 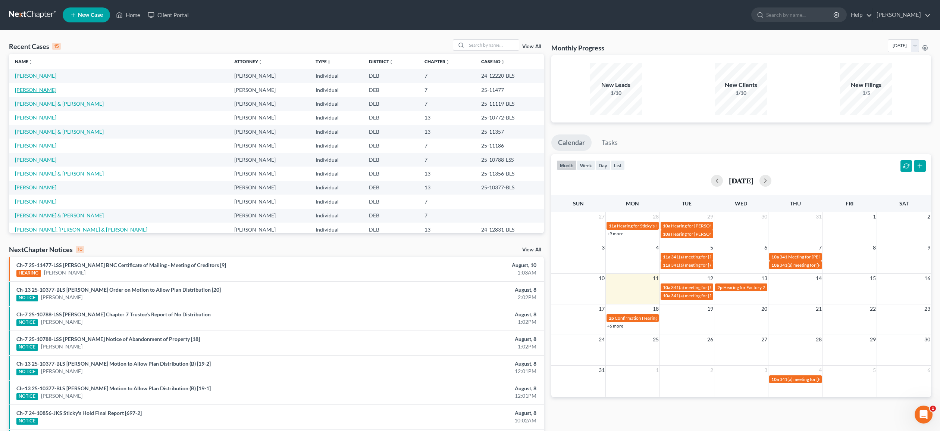 What do you see at coordinates (741, 85) in the screenshot?
I see `div: New Clients` at bounding box center [741, 85].